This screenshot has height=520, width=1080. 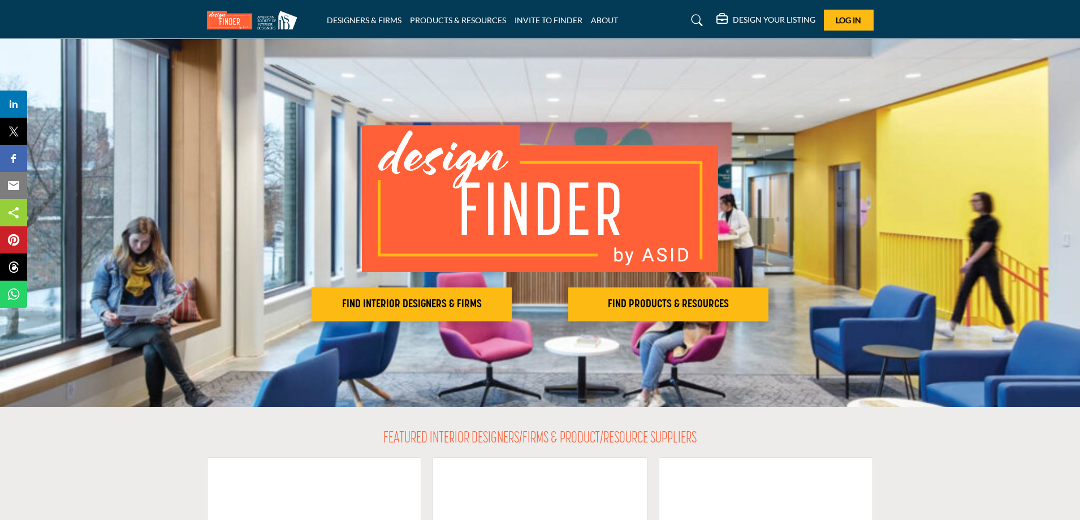 I want to click on button: FIND INTERIOR DESIGNERS & FIRMS, so click(x=412, y=304).